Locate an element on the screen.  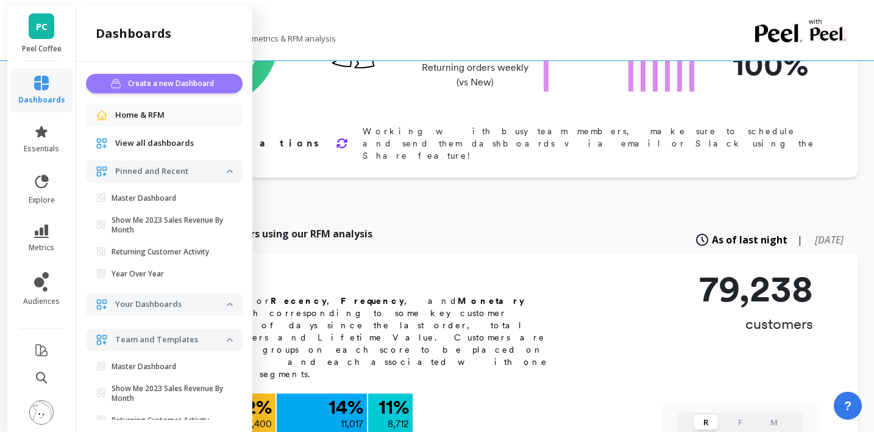
b: Recency is located at coordinates (299, 300).